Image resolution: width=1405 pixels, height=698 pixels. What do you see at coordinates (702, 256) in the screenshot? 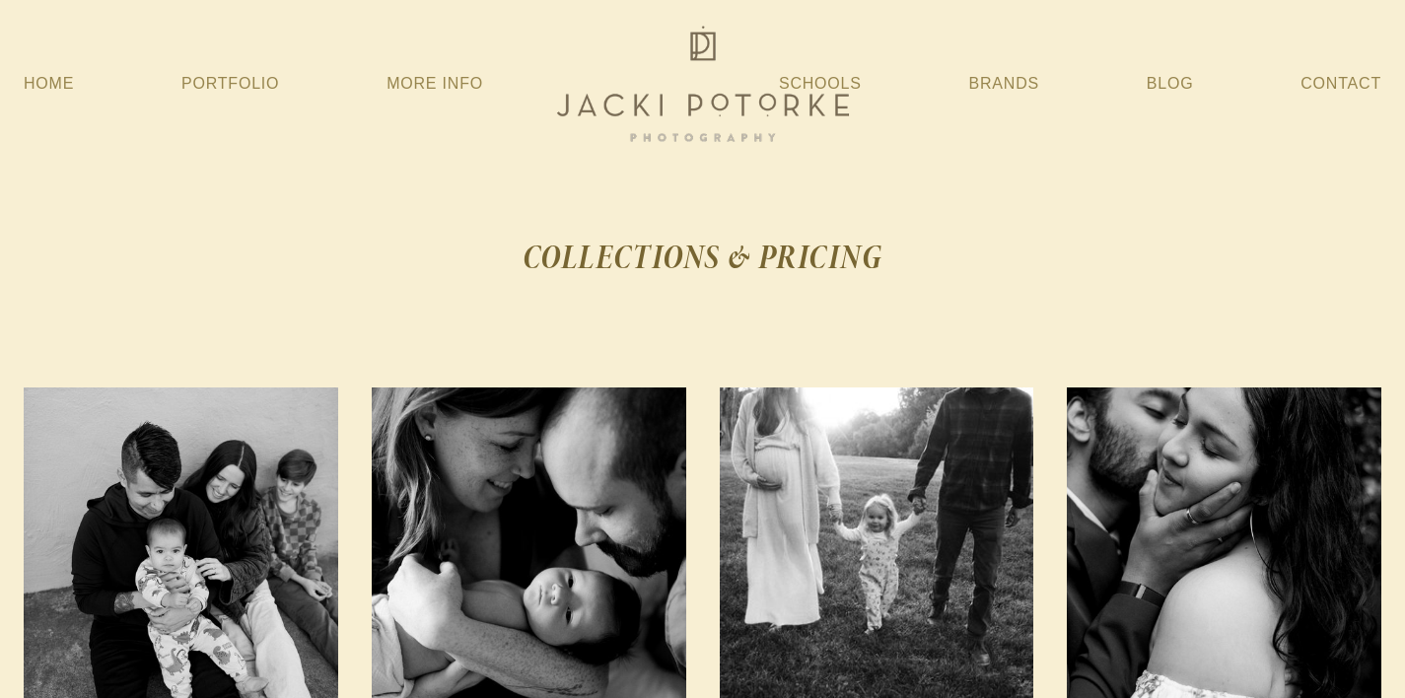
I see `strong: COLLECTIONS & PRICING` at bounding box center [702, 256].